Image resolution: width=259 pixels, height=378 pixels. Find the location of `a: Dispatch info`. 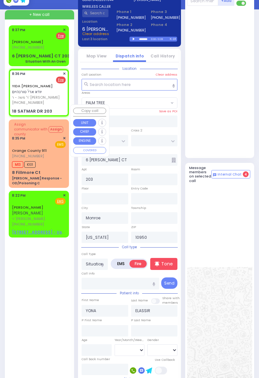

a: Dispatch info is located at coordinates (130, 56).